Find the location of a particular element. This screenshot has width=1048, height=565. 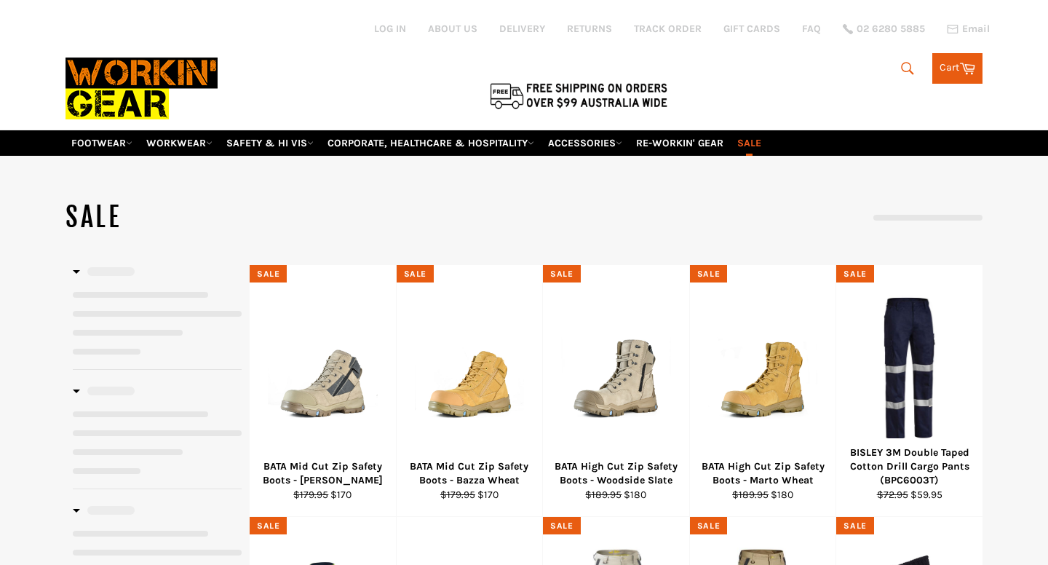

a: Cart is located at coordinates (957, 68).